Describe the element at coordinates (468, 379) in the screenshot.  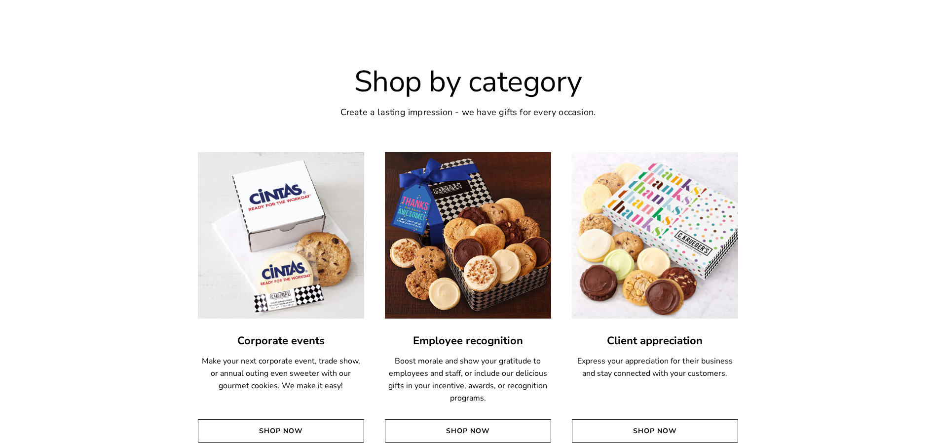
I see `p: Boost morale and show your gratitude to employees and staff, or include our delicious gifts in yo...` at that location.